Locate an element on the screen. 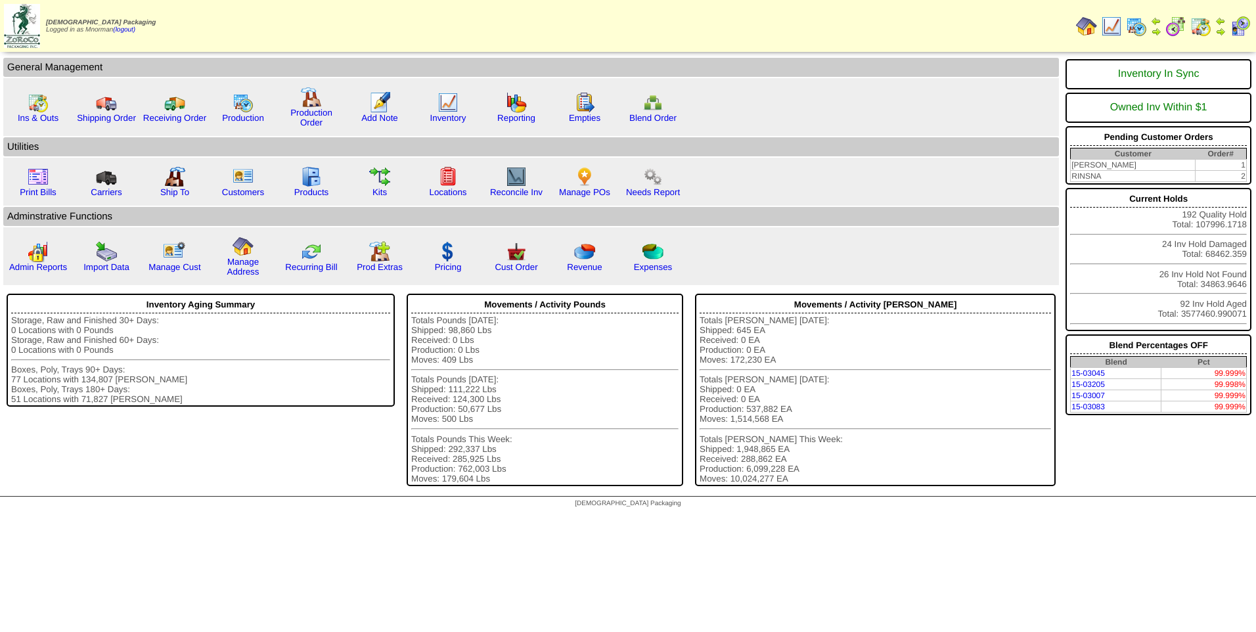 Image resolution: width=1256 pixels, height=632 pixels. td: Adminstrative Functions is located at coordinates (531, 216).